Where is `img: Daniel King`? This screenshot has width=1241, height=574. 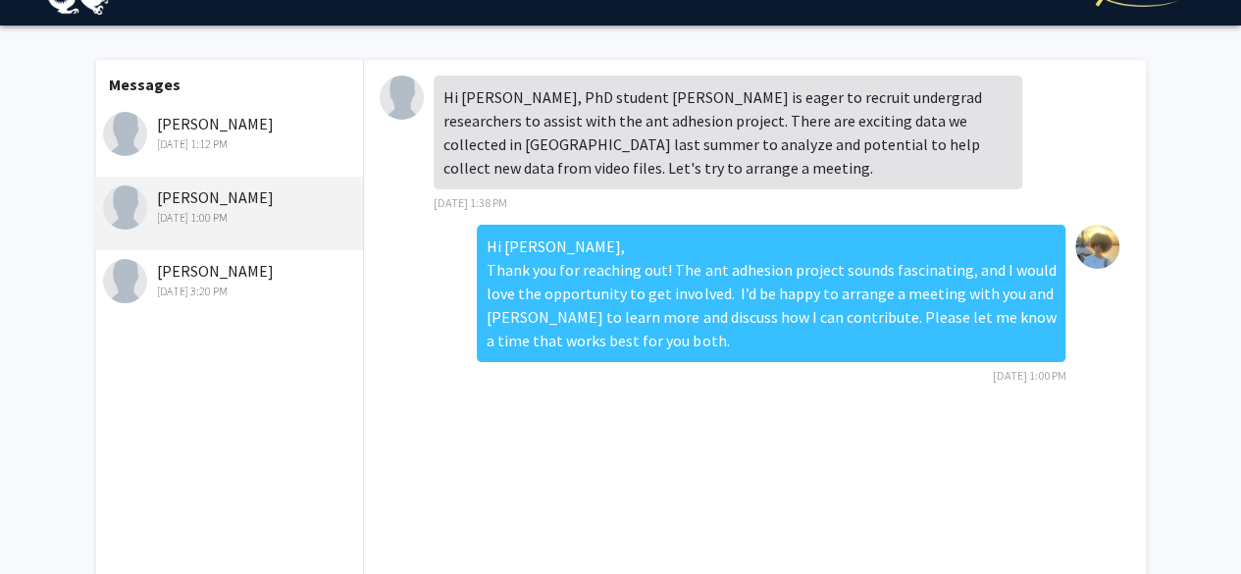 img: Daniel King is located at coordinates (125, 133).